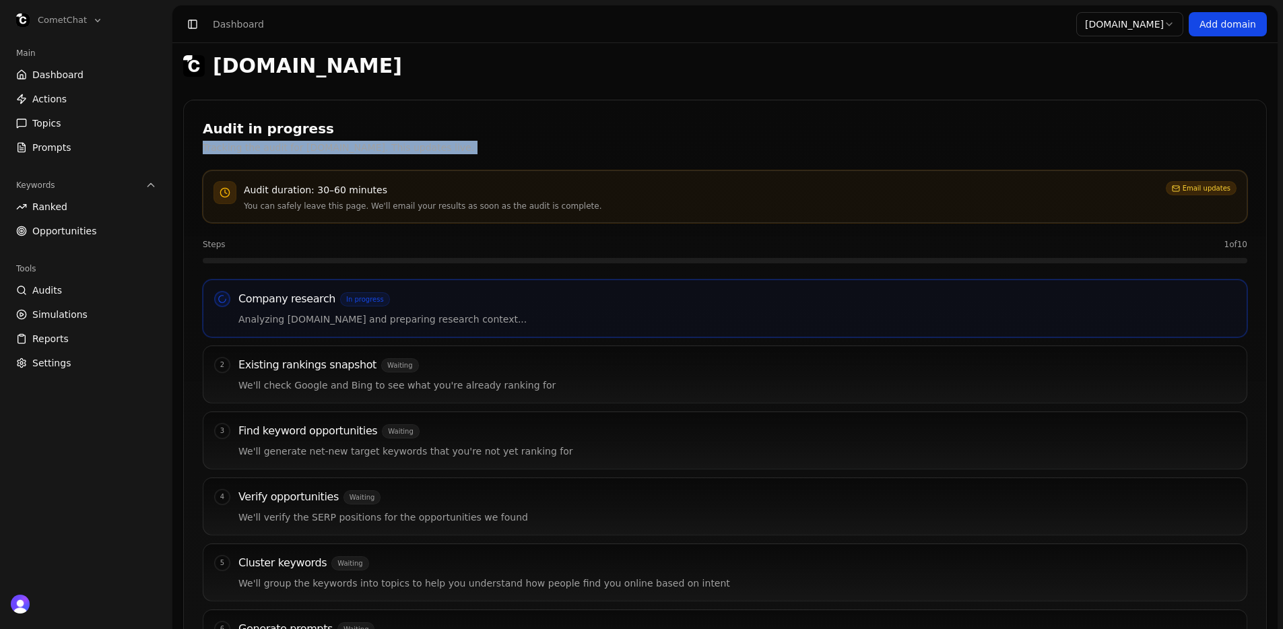 The height and width of the screenshot is (629, 1283). Describe the element at coordinates (222, 563) in the screenshot. I see `span: 5` at that location.